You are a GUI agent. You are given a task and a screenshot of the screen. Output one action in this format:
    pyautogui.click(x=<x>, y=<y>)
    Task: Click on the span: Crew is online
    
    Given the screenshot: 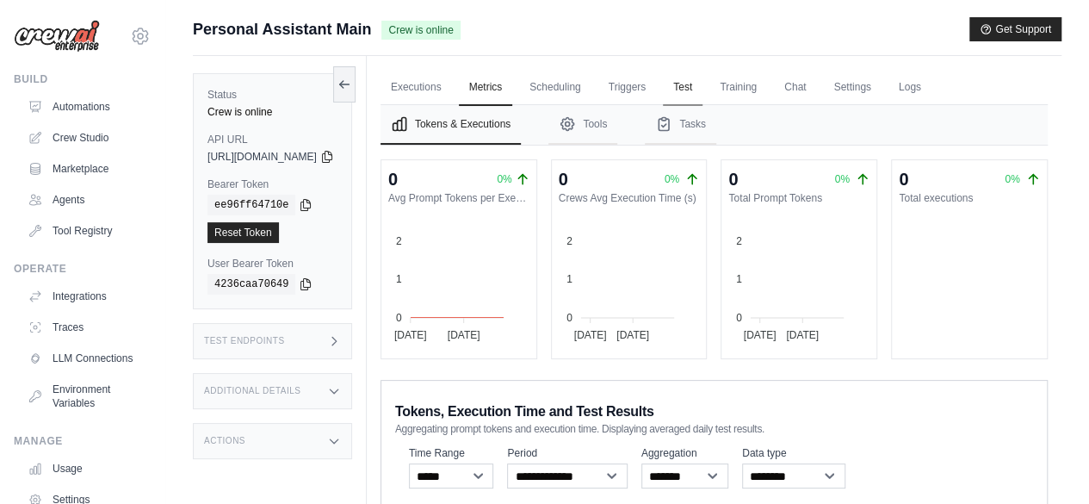 What is the action you would take?
    pyautogui.click(x=420, y=30)
    